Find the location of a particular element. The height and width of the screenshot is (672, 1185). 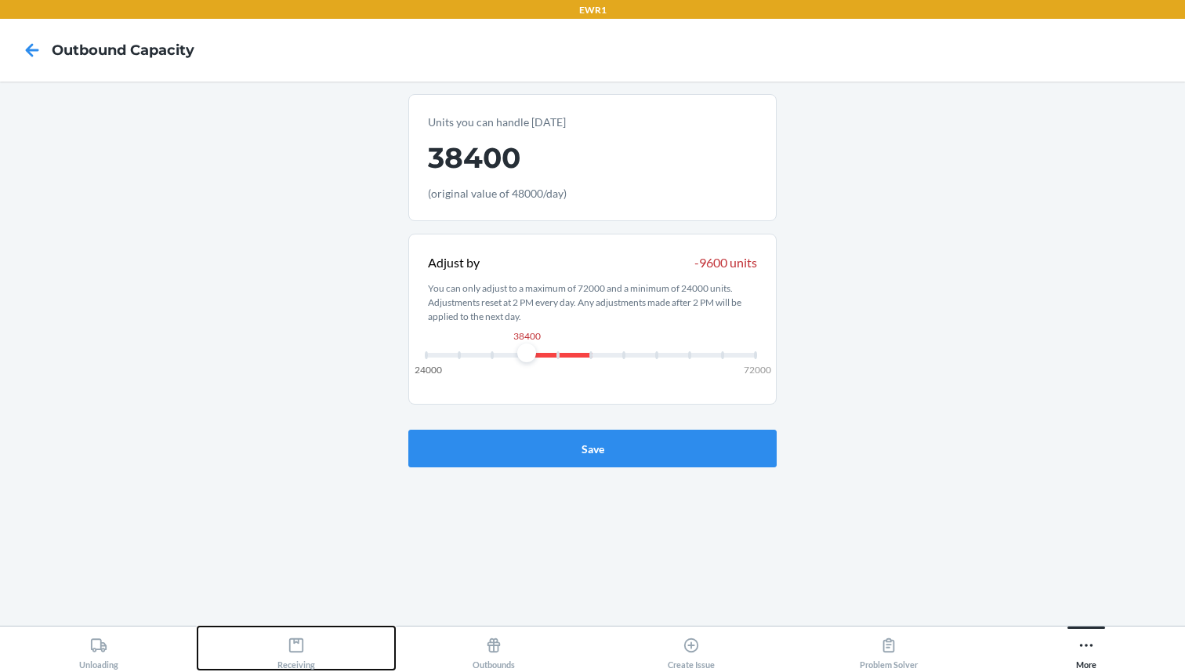

div: 38400 is located at coordinates (527, 336).